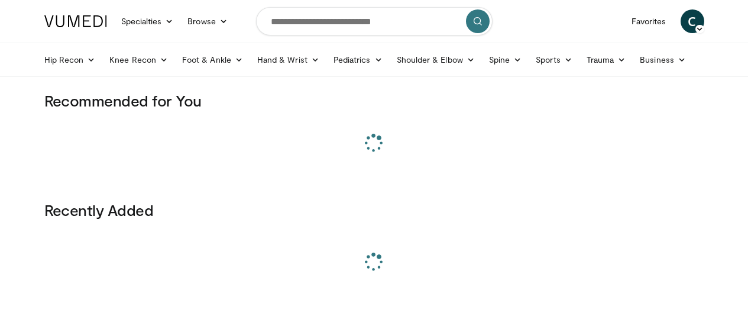 This screenshot has width=748, height=326. What do you see at coordinates (693, 21) in the screenshot?
I see `a: C` at bounding box center [693, 21].